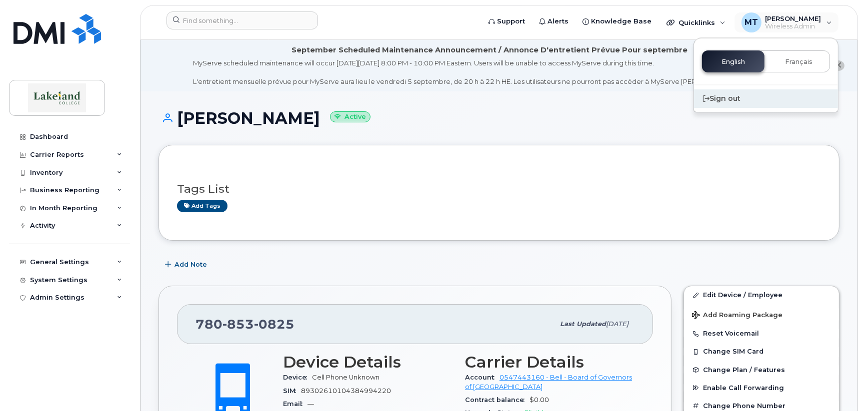 Image resolution: width=863 pixels, height=411 pixels. I want to click on span: Français, so click(798, 62).